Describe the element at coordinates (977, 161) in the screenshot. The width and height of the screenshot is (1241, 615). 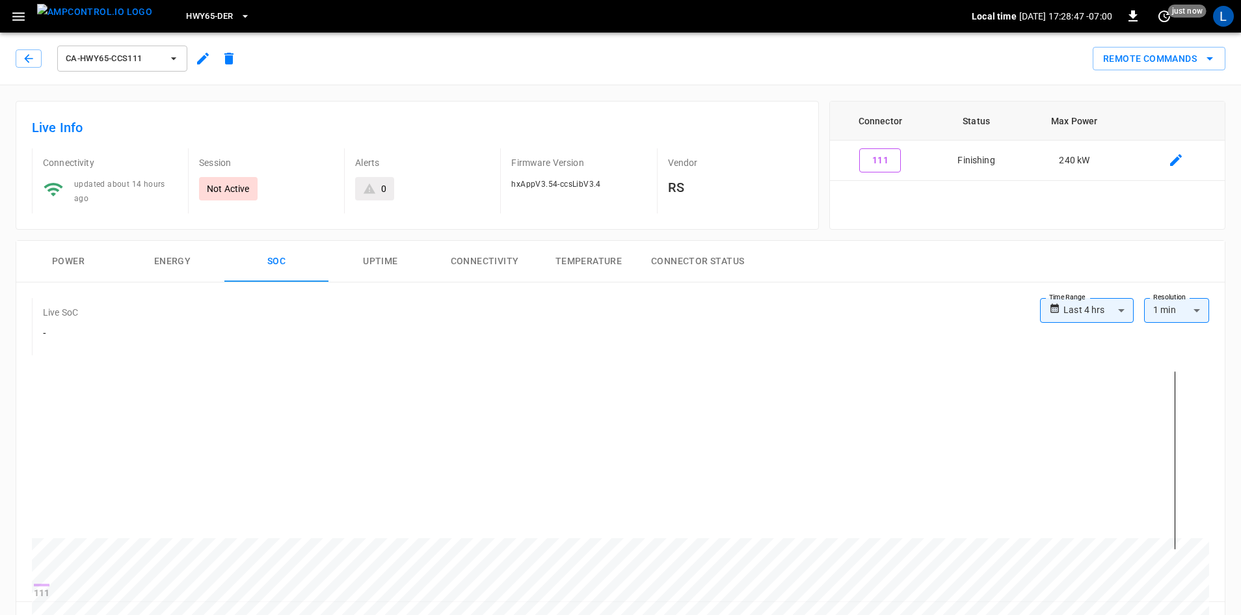
I see `td: Finishing` at that location.